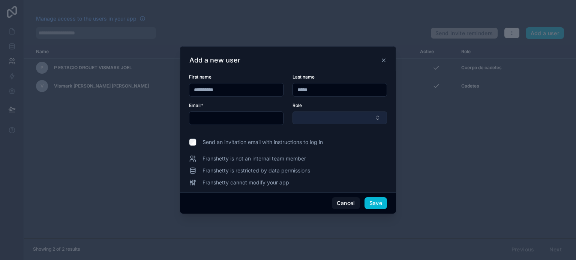 The image size is (576, 260). What do you see at coordinates (346, 204) in the screenshot?
I see `button: Cancel` at bounding box center [346, 204].